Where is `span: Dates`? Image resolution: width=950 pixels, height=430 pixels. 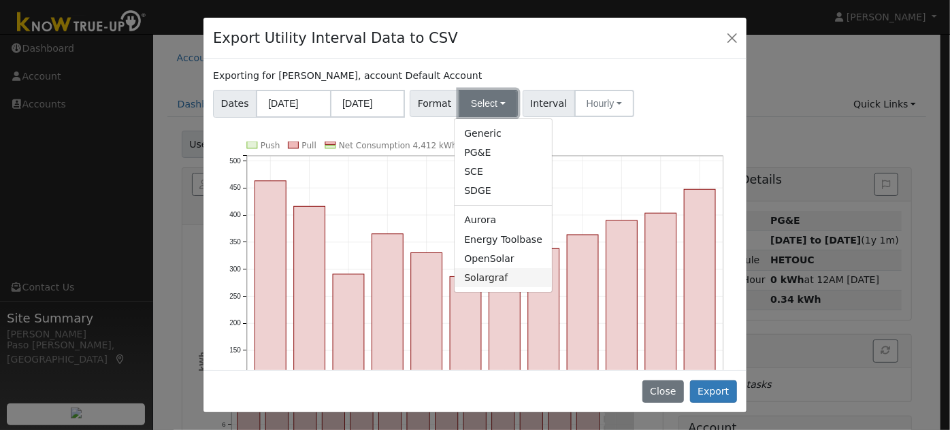
span: Dates is located at coordinates (235, 103).